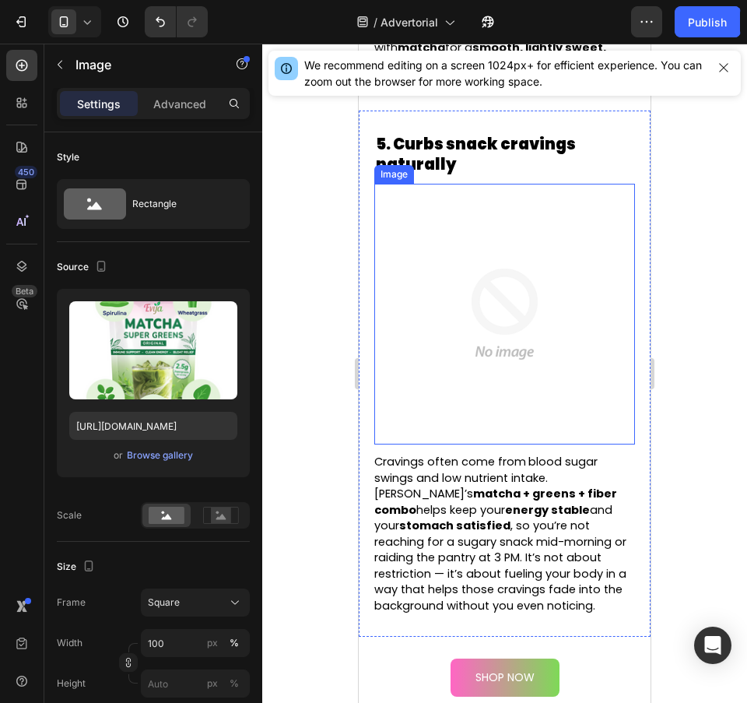 The width and height of the screenshot is (747, 703). I want to click on strong: stomach satisfied, so click(96, 482).